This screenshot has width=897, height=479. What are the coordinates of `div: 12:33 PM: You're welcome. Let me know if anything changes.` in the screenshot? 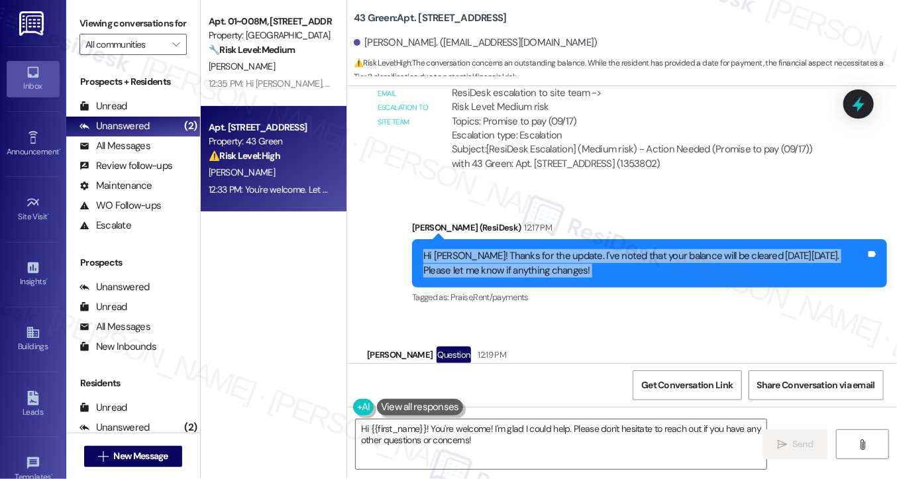 It's located at (323, 190).